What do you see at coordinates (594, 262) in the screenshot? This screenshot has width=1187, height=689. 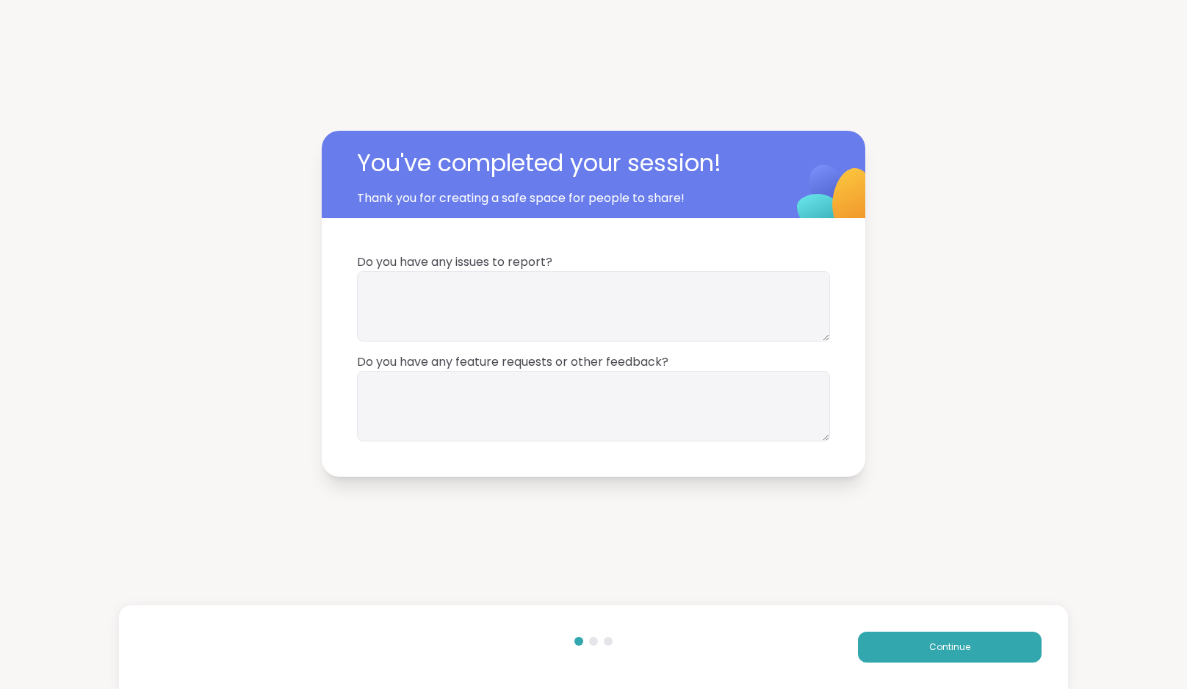 I see `span: Do you have any issues to report?` at bounding box center [594, 262].